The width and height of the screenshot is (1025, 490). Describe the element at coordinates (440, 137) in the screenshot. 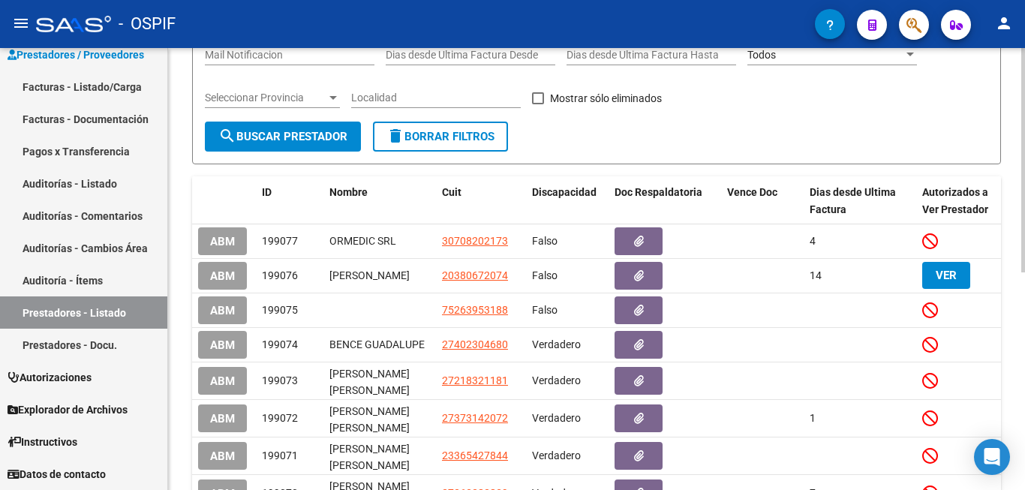

I see `span: Borrar Filtros` at that location.